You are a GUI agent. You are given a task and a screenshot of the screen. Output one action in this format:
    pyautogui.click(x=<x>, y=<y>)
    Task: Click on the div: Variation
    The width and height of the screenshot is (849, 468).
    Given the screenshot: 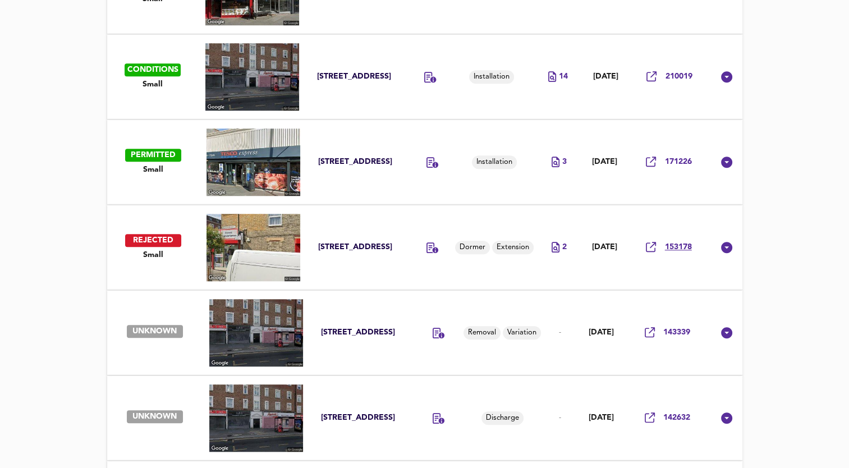 What is the action you would take?
    pyautogui.click(x=522, y=333)
    